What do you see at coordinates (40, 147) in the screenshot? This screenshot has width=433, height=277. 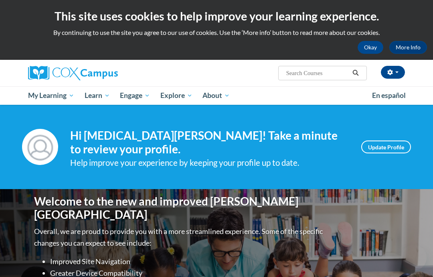 I see `img: Profile Image` at bounding box center [40, 147].